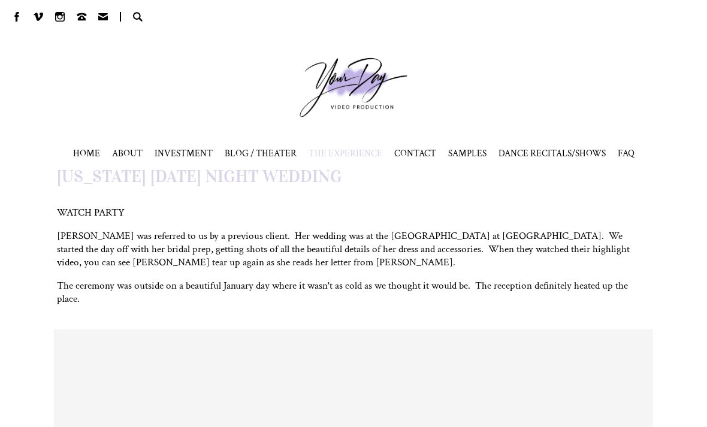  Describe the element at coordinates (626, 153) in the screenshot. I see `span: FAQ` at that location.